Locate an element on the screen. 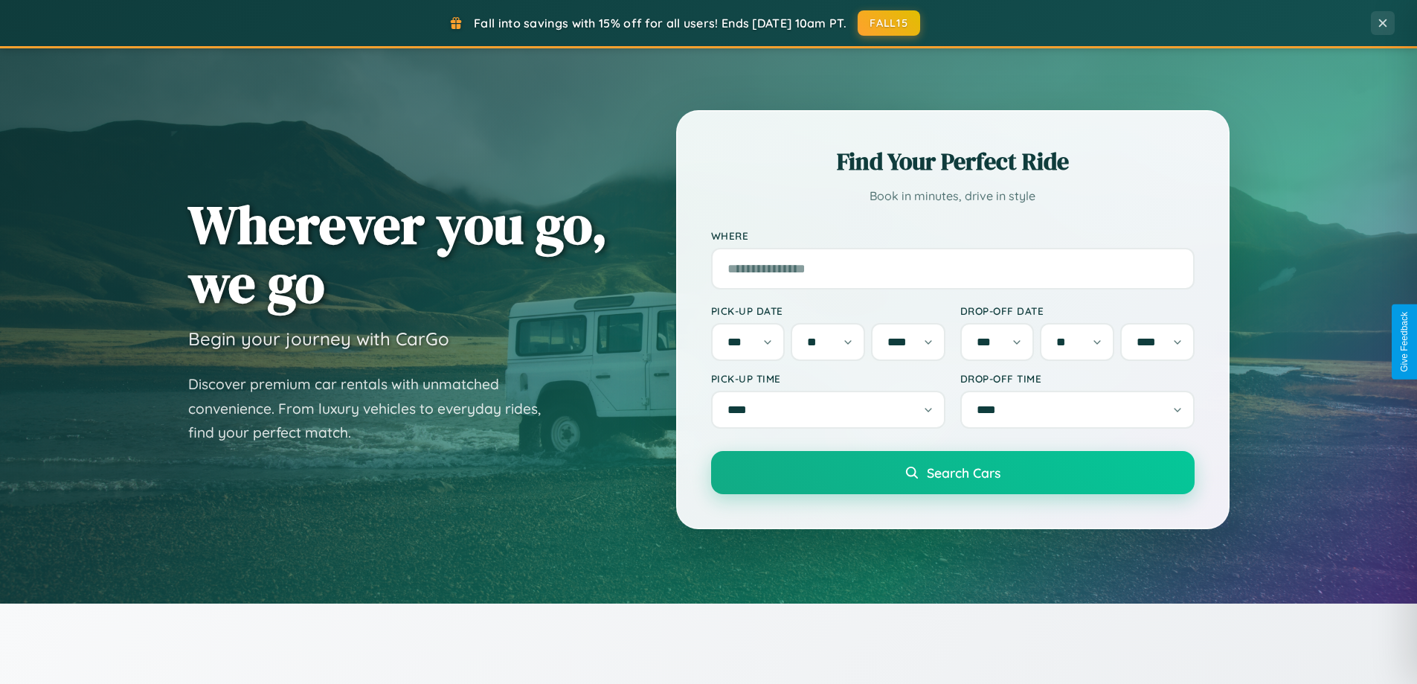 This screenshot has height=684, width=1417. span: Search Cars is located at coordinates (963, 472).